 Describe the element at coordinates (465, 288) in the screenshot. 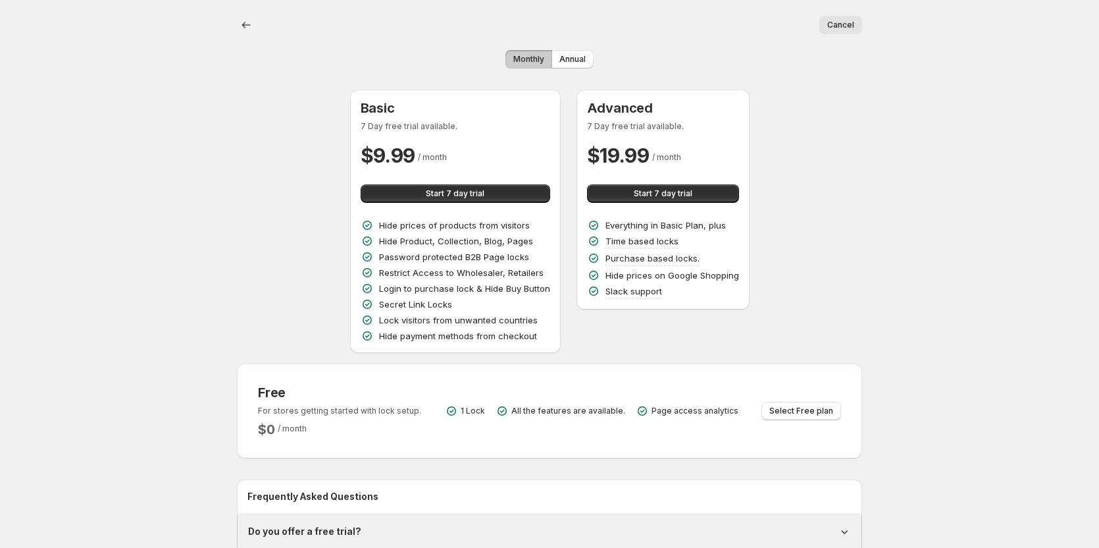

I see `p: Login to purchase lock & Hide Buy Button` at that location.